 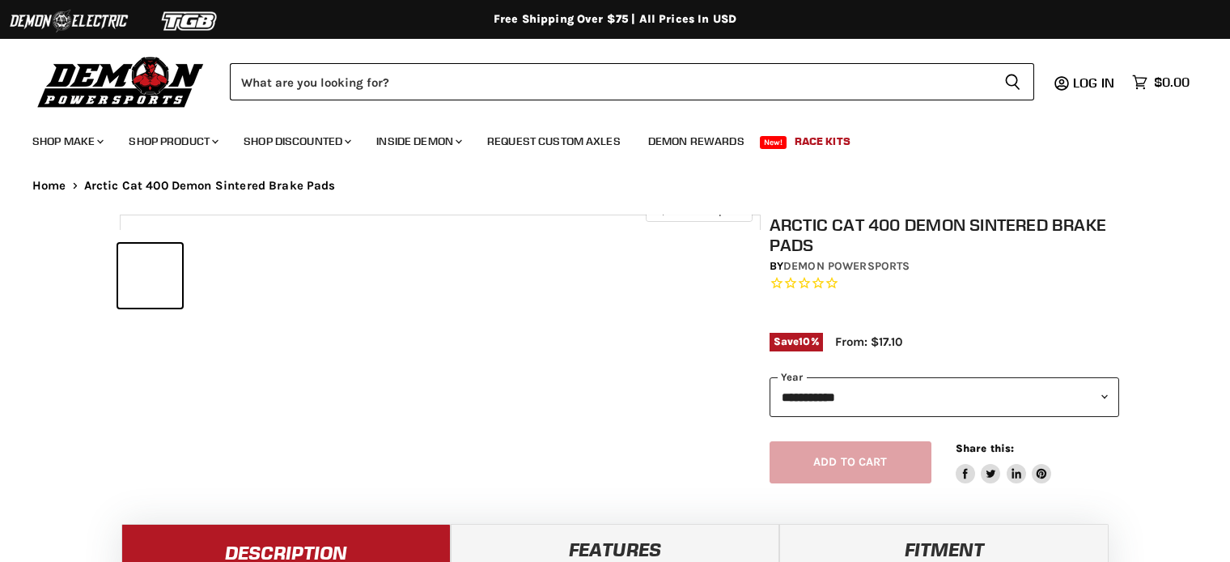 I want to click on a: Home, so click(x=49, y=185).